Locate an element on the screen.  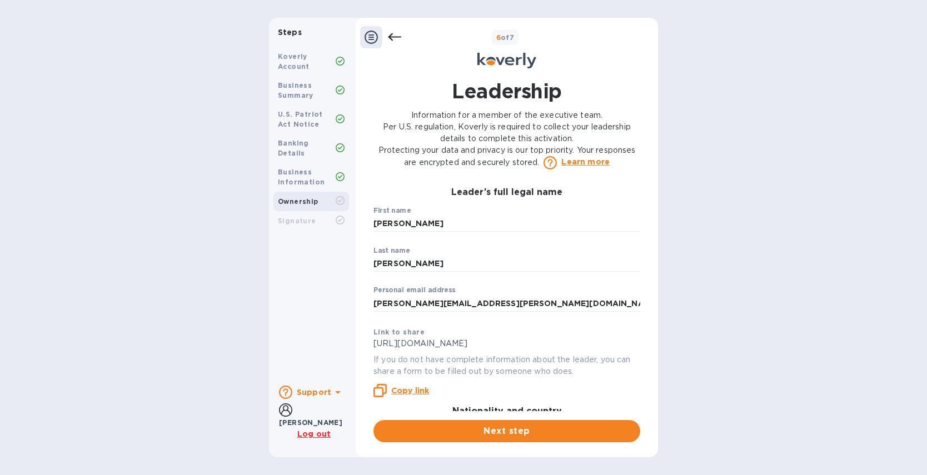
span: Next step is located at coordinates (507, 431).